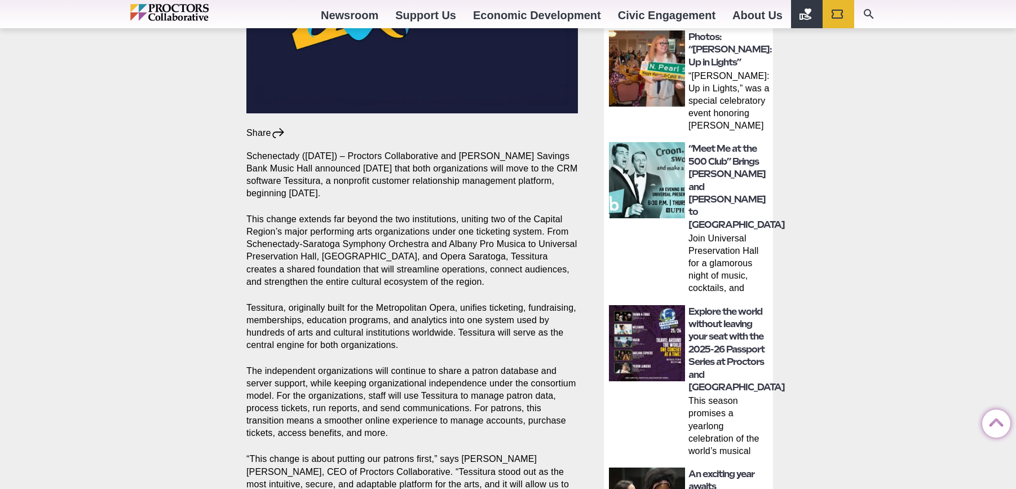  Describe the element at coordinates (412, 402) in the screenshot. I see `p: The independent organizations will continue to share a patron database and server support, while ...` at that location.